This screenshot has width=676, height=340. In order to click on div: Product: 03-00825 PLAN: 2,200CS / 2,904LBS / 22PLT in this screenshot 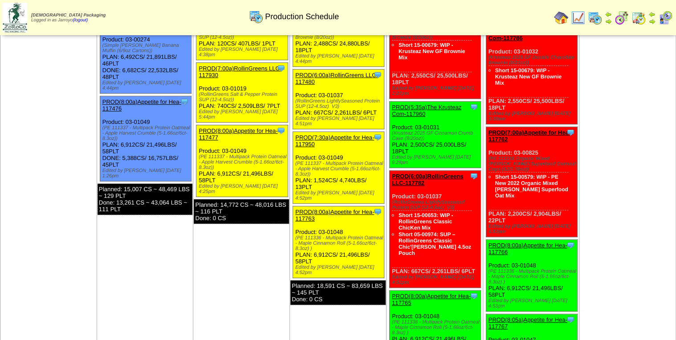, I will do `click(531, 182)`.